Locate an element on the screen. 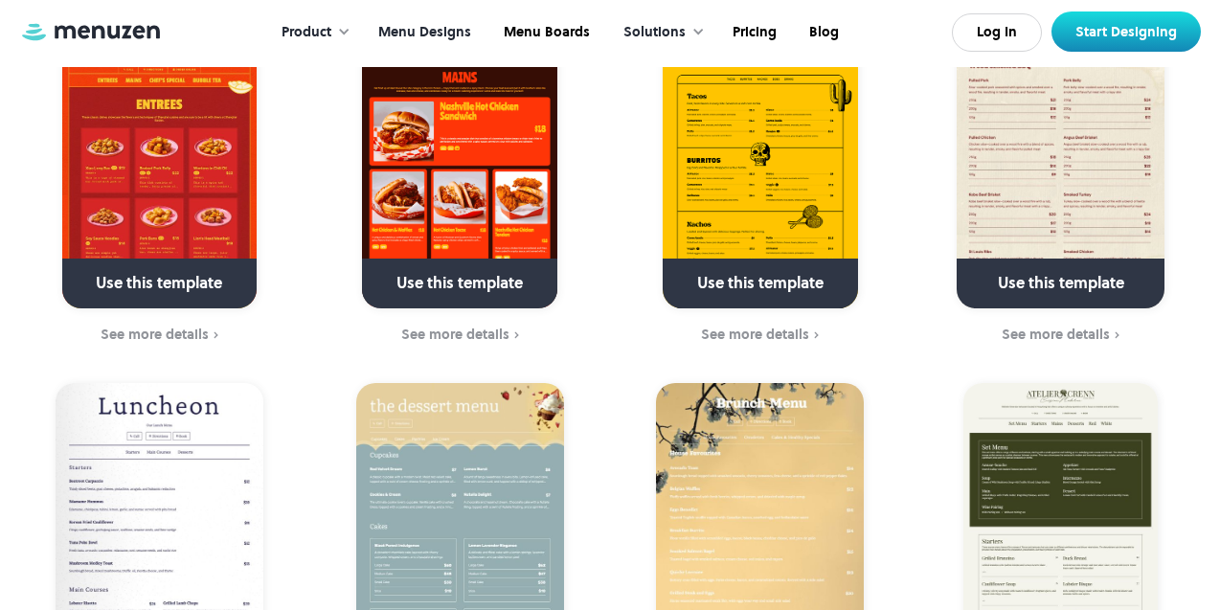 The image size is (1220, 610). a: Menu Designs is located at coordinates (422, 33).